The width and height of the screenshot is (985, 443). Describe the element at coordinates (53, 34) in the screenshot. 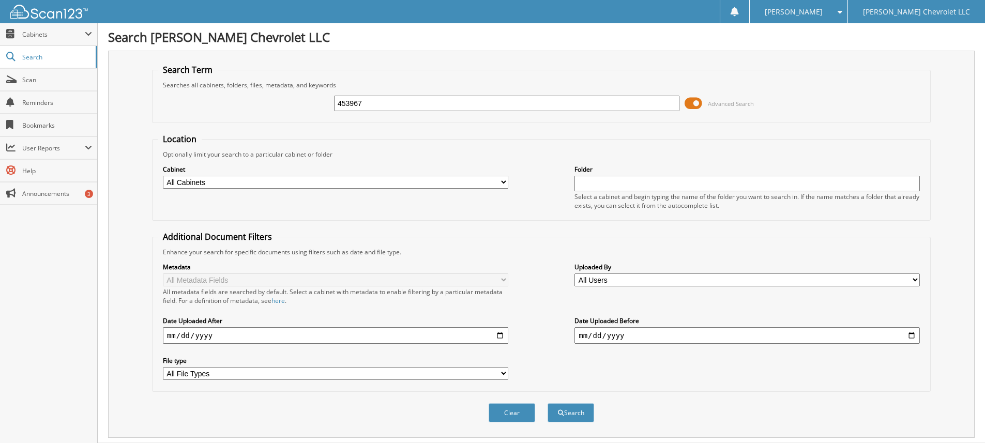

I see `span: Cabinets` at that location.